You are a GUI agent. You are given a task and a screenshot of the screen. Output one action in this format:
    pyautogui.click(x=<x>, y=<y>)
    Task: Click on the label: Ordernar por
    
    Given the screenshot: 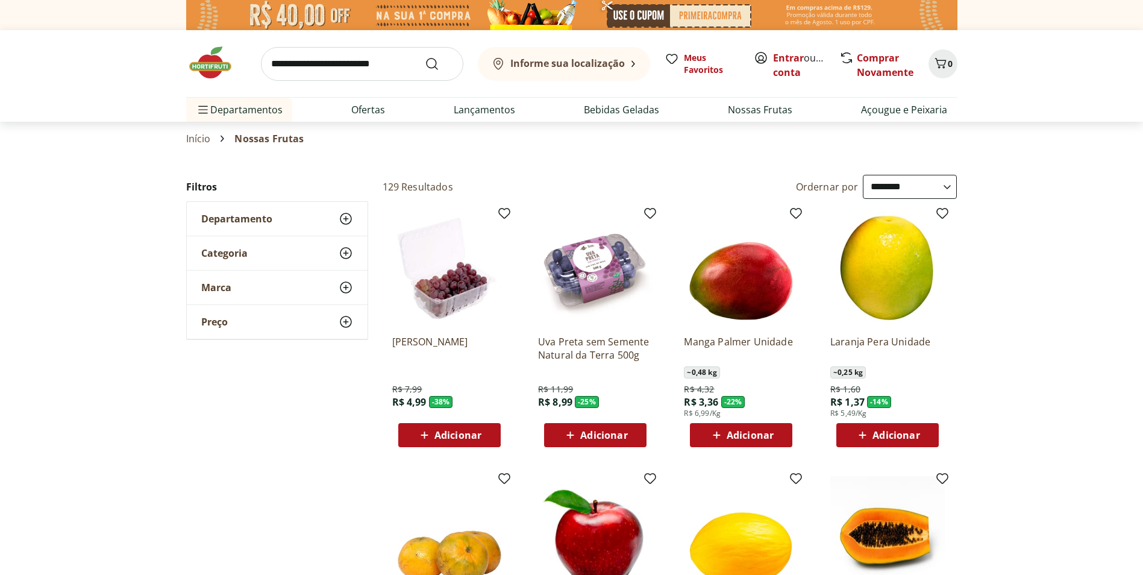 What is the action you would take?
    pyautogui.click(x=827, y=187)
    